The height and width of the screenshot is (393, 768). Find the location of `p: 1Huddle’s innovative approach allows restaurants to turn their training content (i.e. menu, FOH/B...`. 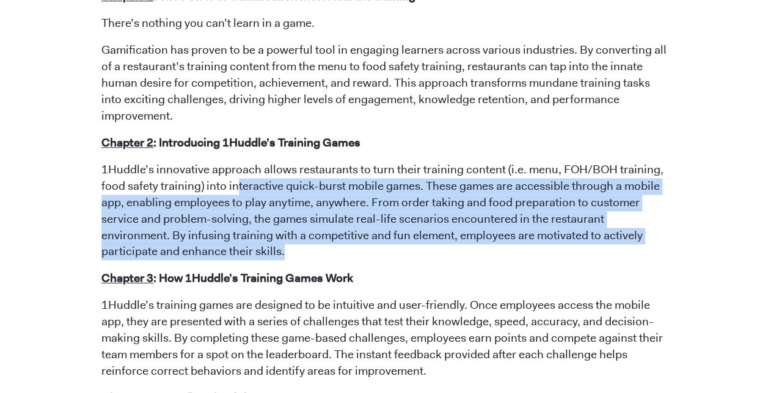

p: 1Huddle’s innovative approach allows restaurants to turn their training content (i.e. menu, FOH/B... is located at coordinates (384, 211).